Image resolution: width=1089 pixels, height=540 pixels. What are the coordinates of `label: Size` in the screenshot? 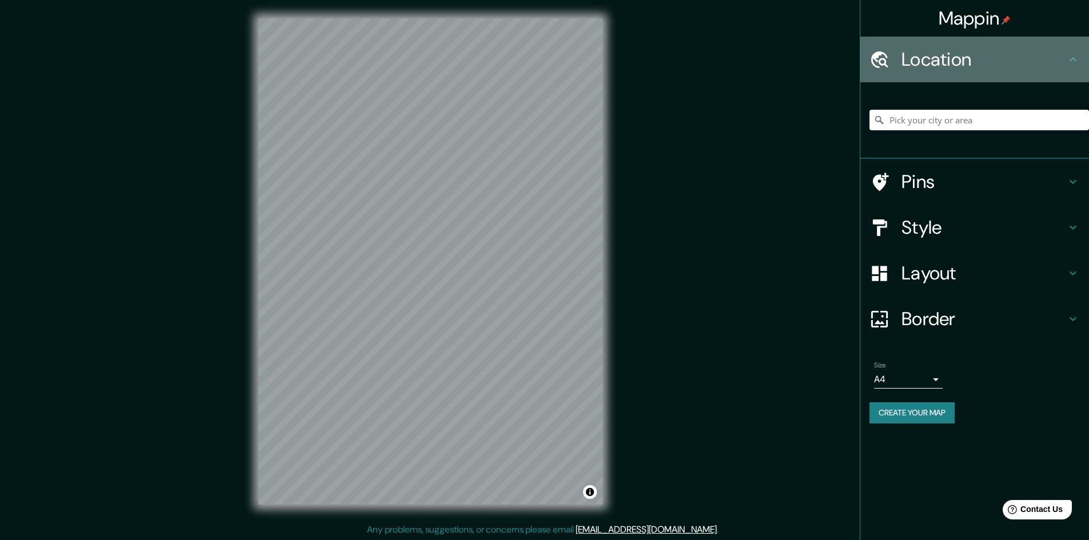 It's located at (880, 365).